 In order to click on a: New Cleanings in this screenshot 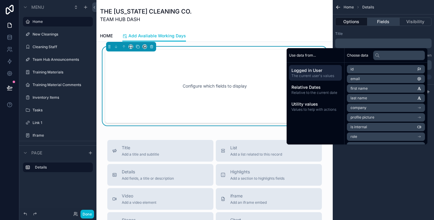, I will do `click(62, 34)`.